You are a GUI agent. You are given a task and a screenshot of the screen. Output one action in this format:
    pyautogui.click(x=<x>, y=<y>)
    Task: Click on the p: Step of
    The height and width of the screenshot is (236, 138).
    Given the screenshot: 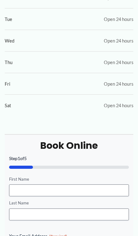 What is the action you would take?
    pyautogui.click(x=69, y=159)
    